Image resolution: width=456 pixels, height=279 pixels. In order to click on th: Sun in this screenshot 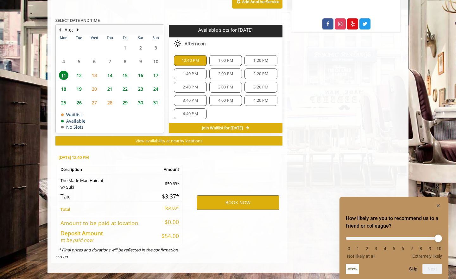, I will do `click(156, 38)`.